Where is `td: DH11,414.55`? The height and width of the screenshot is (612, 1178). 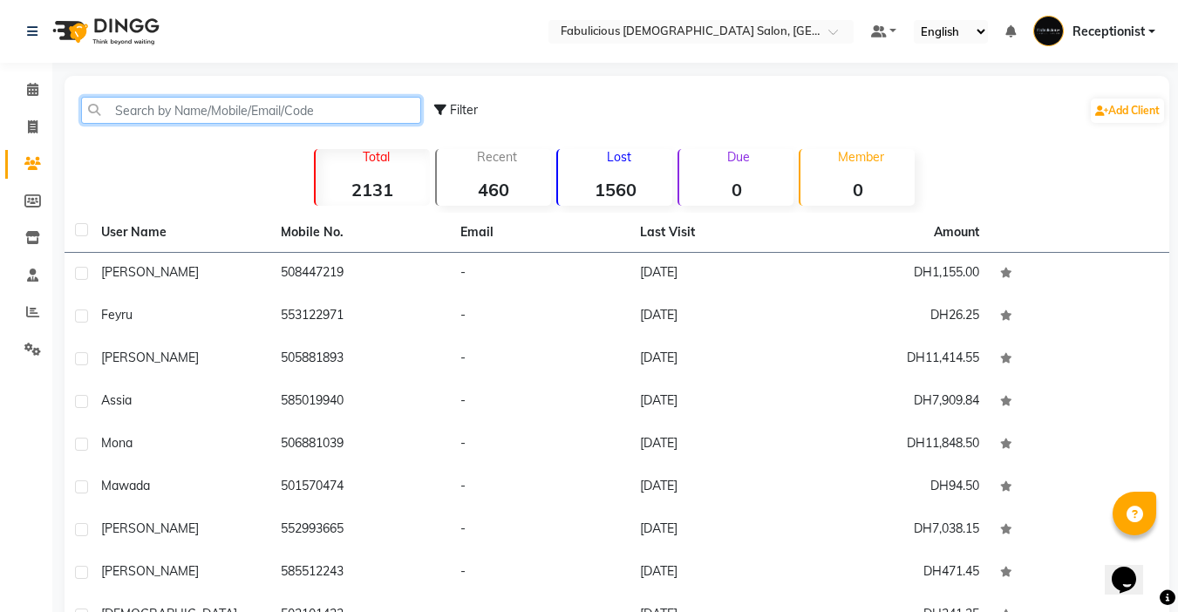
td: DH11,414.55 is located at coordinates (900, 359).